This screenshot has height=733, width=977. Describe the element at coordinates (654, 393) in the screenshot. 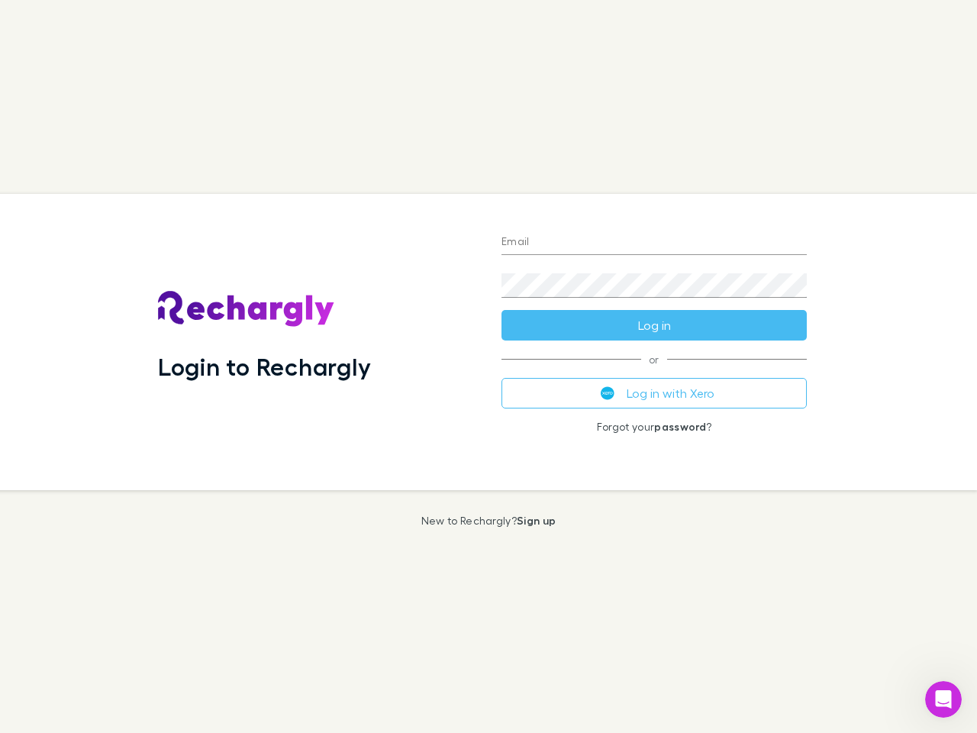

I see `button: Log in with Xero` at that location.